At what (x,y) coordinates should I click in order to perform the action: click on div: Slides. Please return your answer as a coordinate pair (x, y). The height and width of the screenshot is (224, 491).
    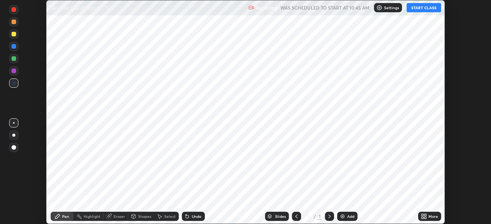
    Looking at the image, I should click on (280, 217).